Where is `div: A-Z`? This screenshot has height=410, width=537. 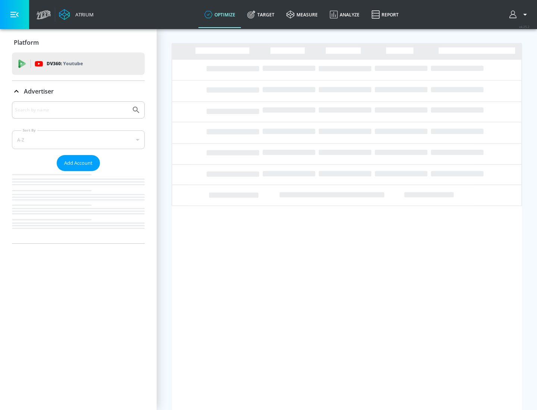 div: A-Z is located at coordinates (78, 140).